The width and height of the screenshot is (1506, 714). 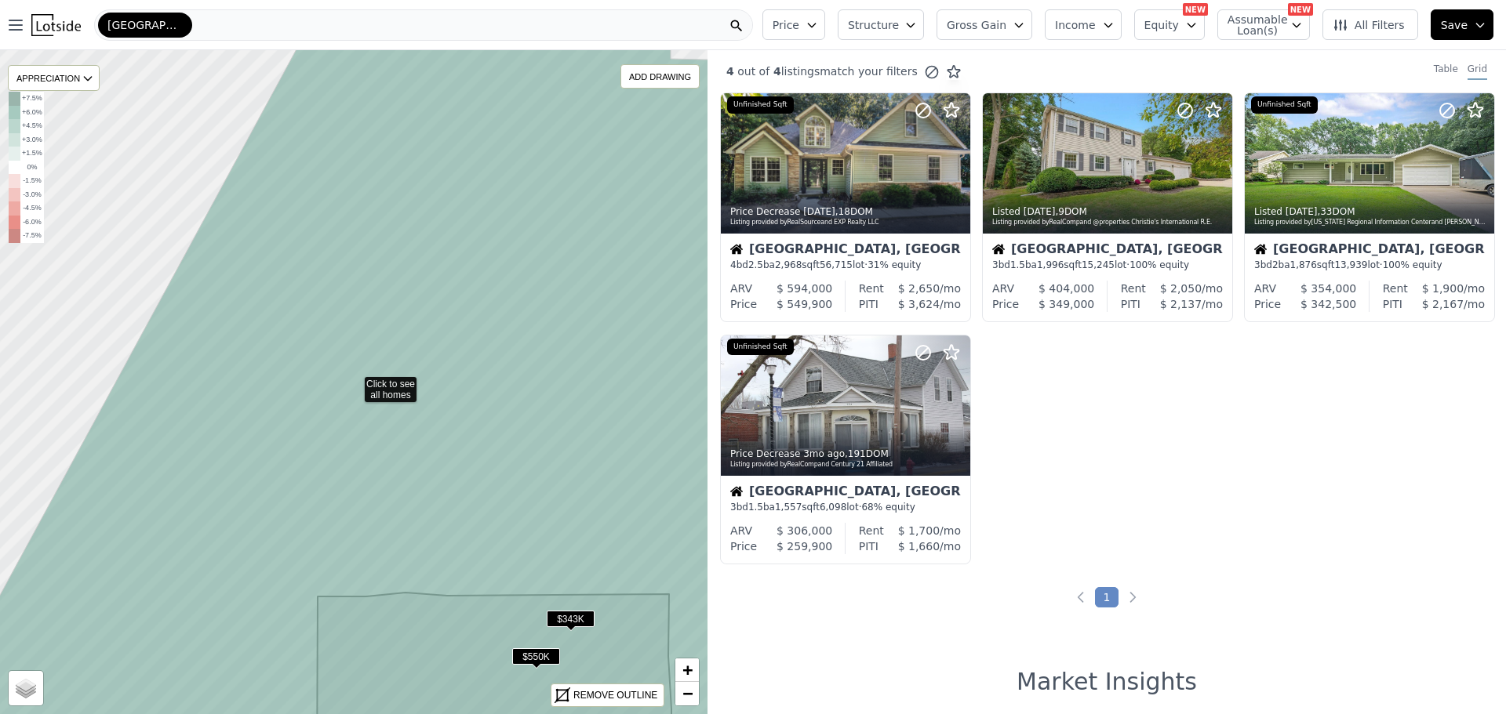 I want to click on time: 2025-06-26 18:43, so click(x=823, y=454).